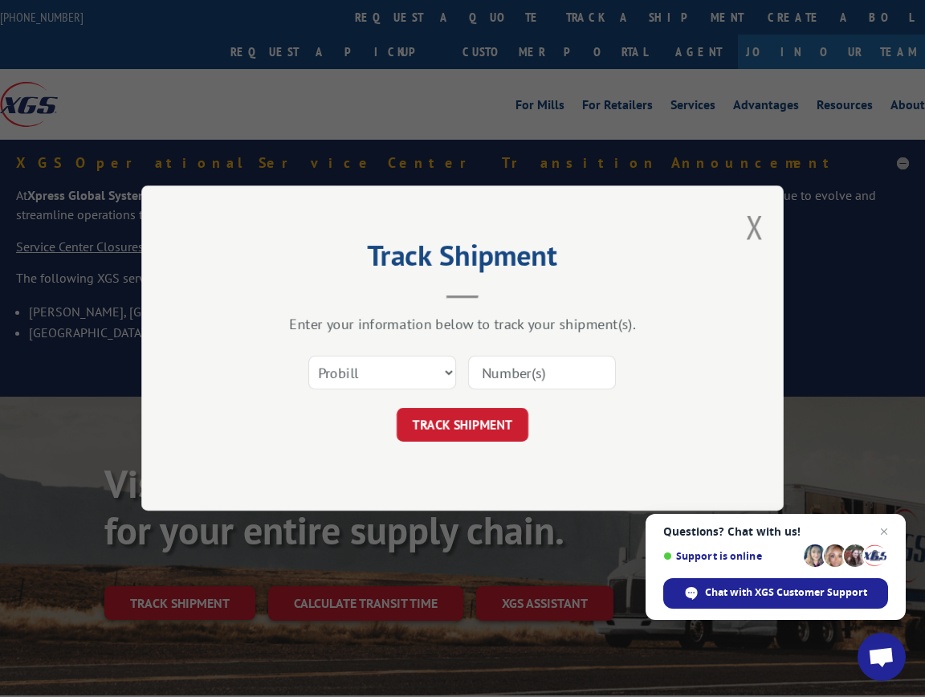 This screenshot has width=925, height=697. What do you see at coordinates (542, 373) in the screenshot?
I see `input: Number(s)` at bounding box center [542, 373].